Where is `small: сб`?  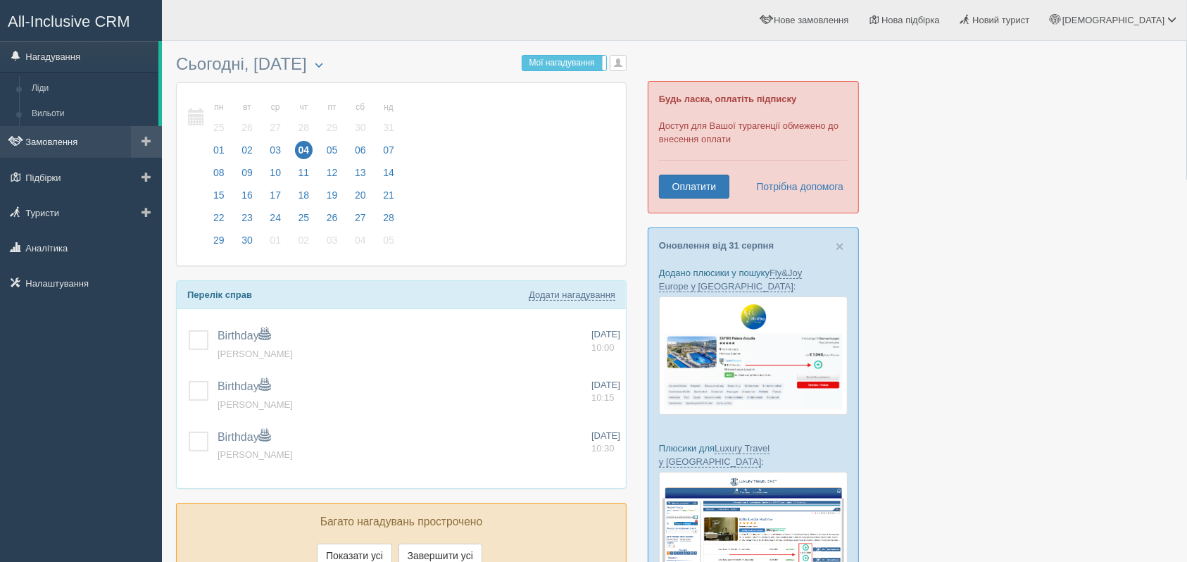 small: сб is located at coordinates (360, 107).